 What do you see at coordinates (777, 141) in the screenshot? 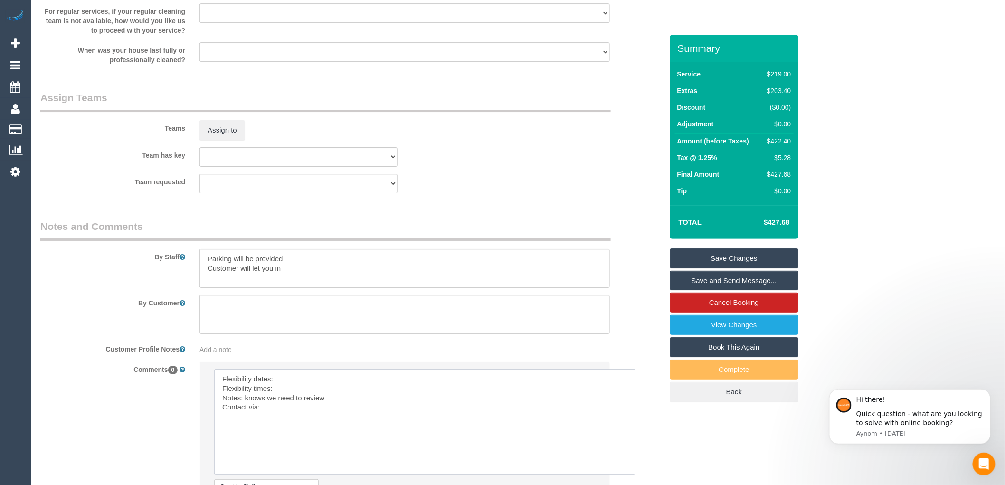
I see `div: $422.40` at bounding box center [777, 141].